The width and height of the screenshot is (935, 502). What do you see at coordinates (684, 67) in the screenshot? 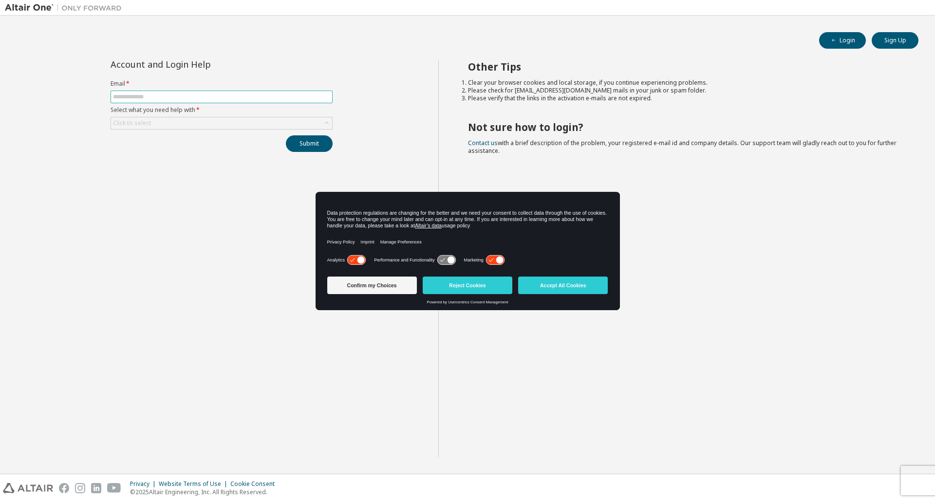
I see `h2: Other Tips` at bounding box center [684, 67].